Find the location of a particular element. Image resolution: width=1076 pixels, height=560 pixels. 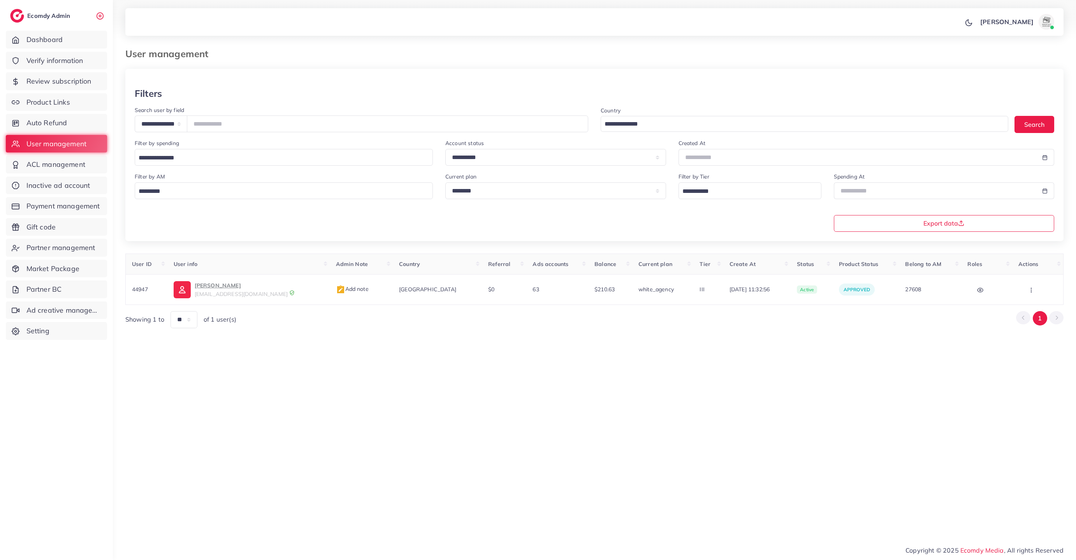

span: Status is located at coordinates (805, 264).